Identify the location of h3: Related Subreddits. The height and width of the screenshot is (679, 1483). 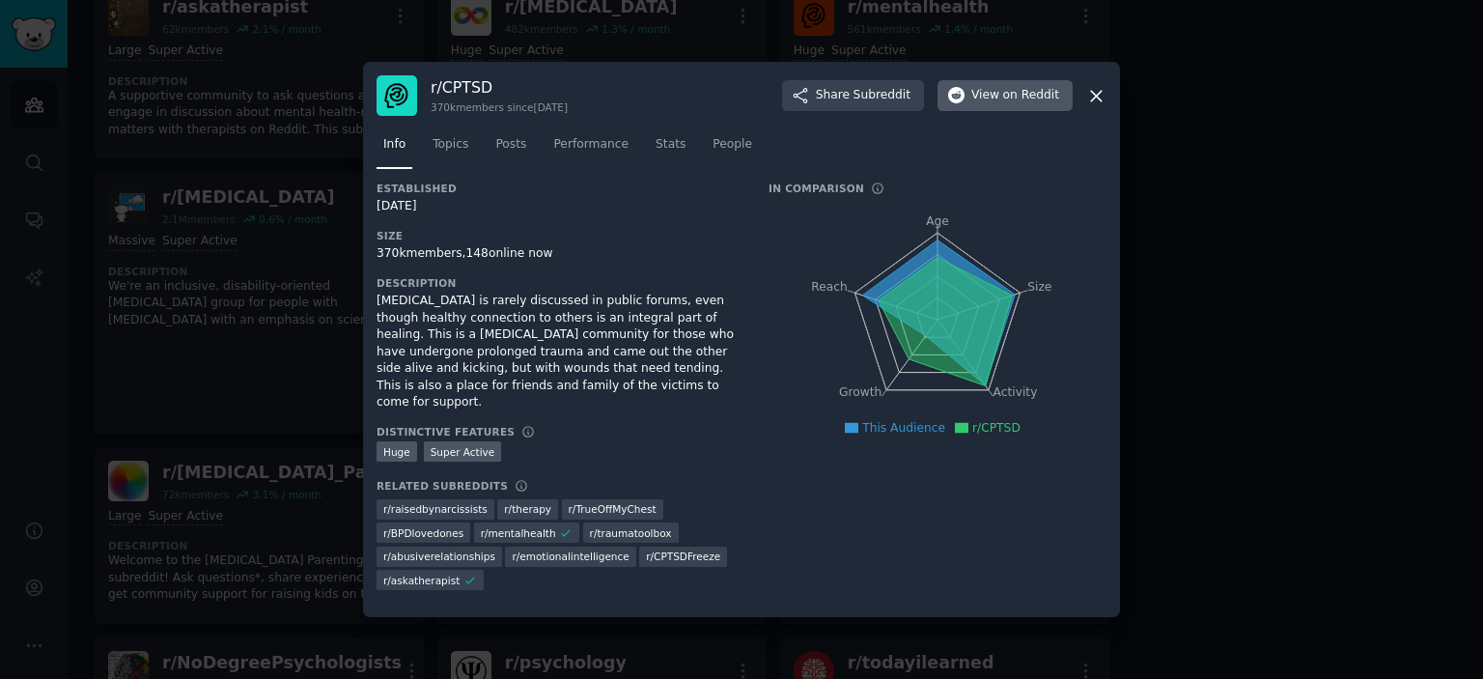
(442, 486).